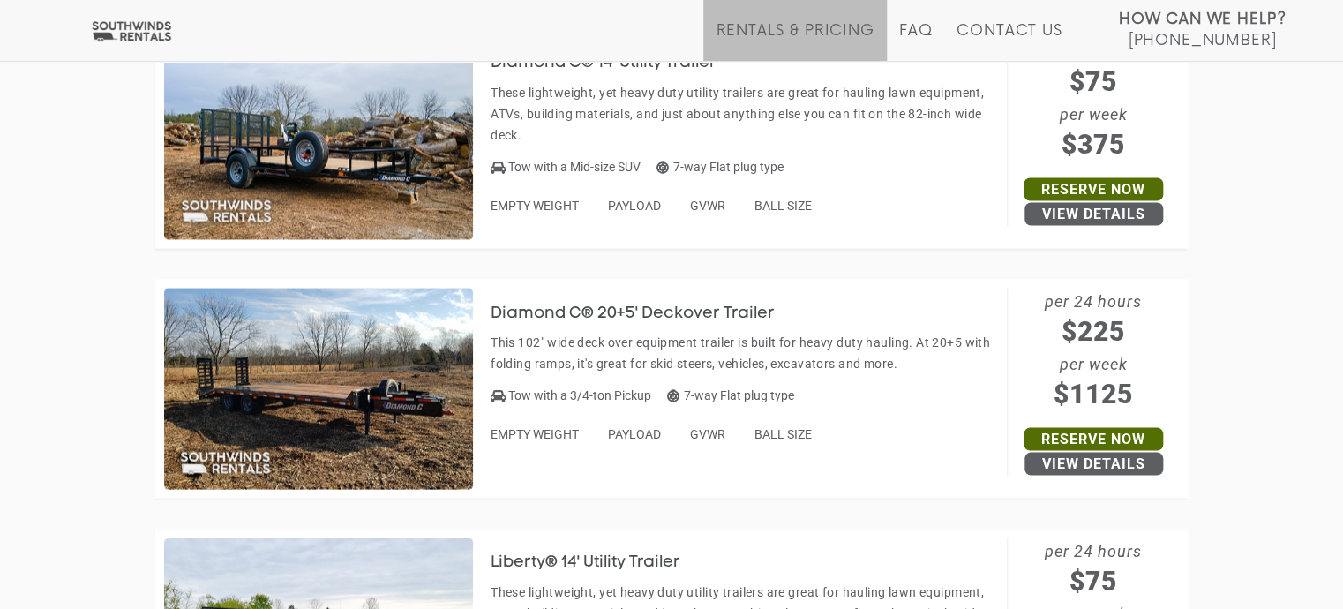  I want to click on span: $1125, so click(1093, 393).